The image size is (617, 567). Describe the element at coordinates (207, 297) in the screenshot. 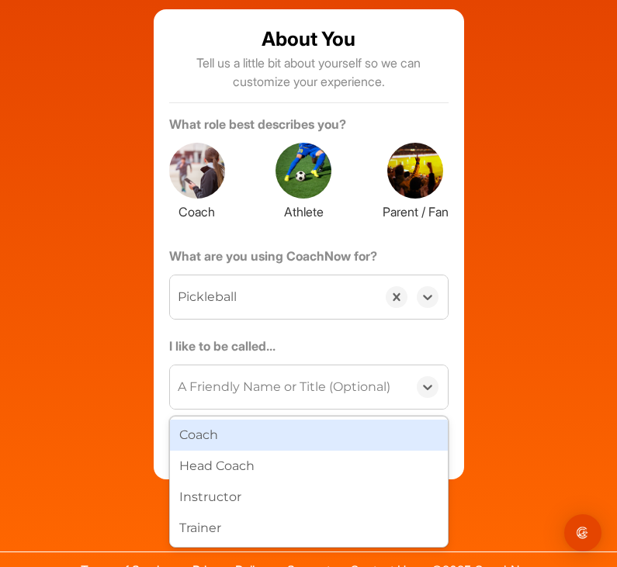

I see `div: Pickleball` at that location.